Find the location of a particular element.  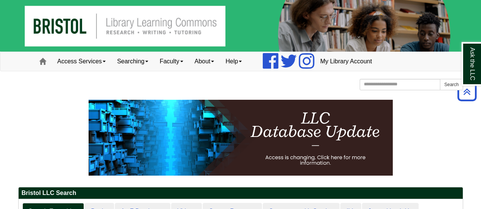

a: Help is located at coordinates (233, 62).